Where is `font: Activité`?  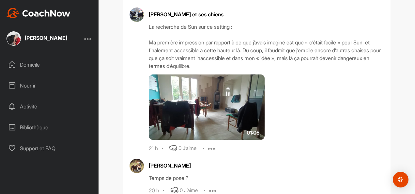
font: Activité is located at coordinates (28, 106).